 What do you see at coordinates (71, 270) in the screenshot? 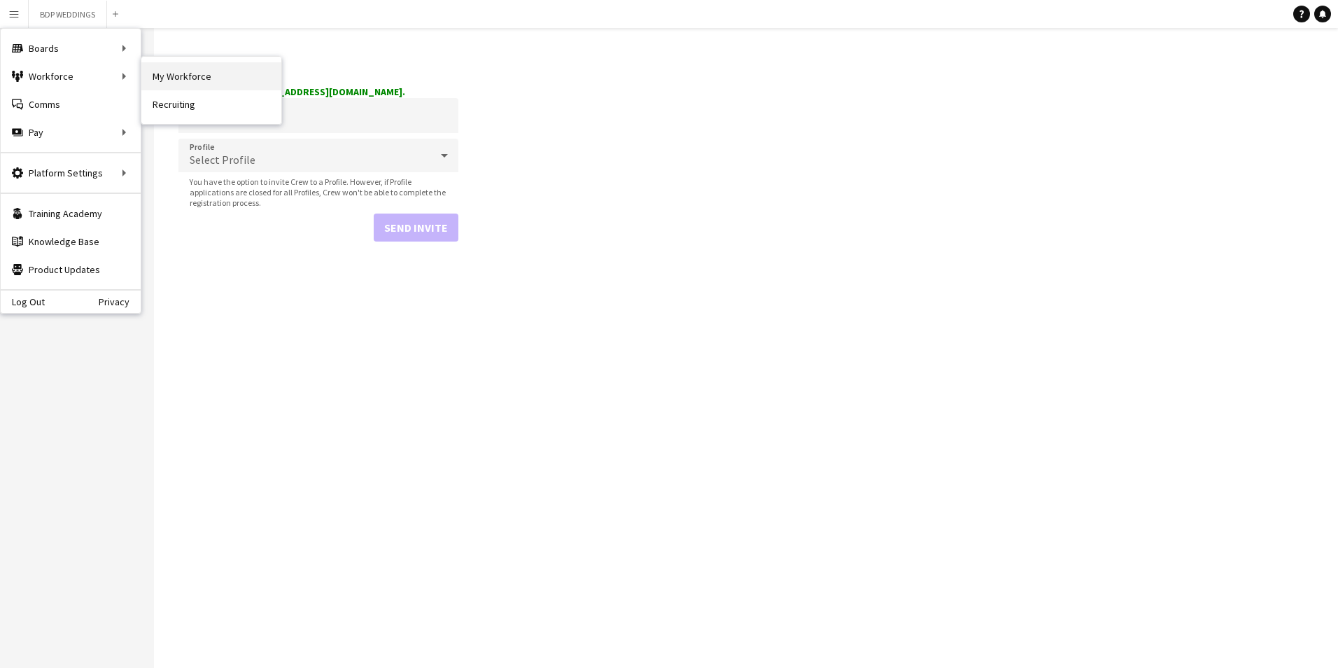
I see `a: Product Updates` at bounding box center [71, 270].